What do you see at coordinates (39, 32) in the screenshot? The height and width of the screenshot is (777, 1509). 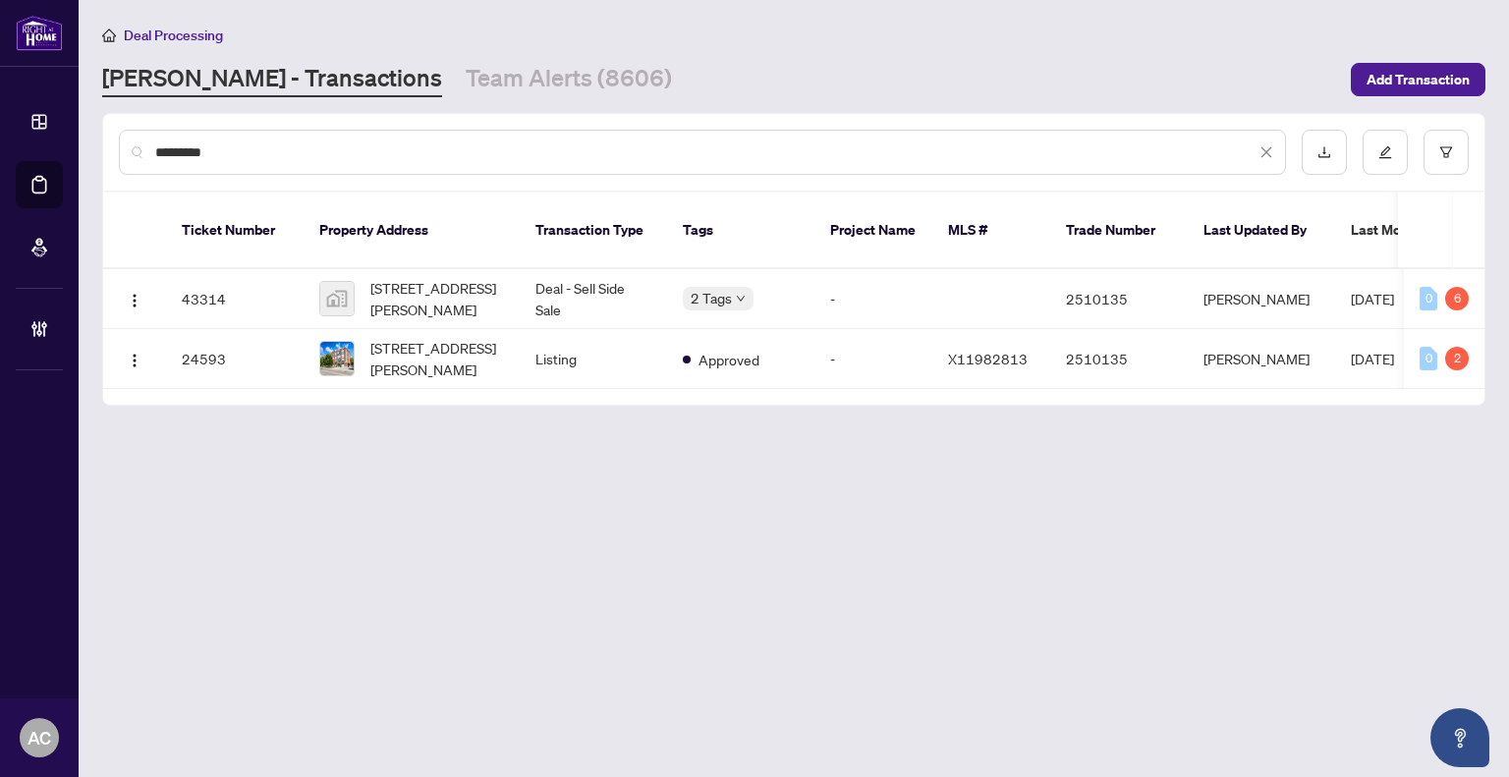 I see `img: logo` at bounding box center [39, 32].